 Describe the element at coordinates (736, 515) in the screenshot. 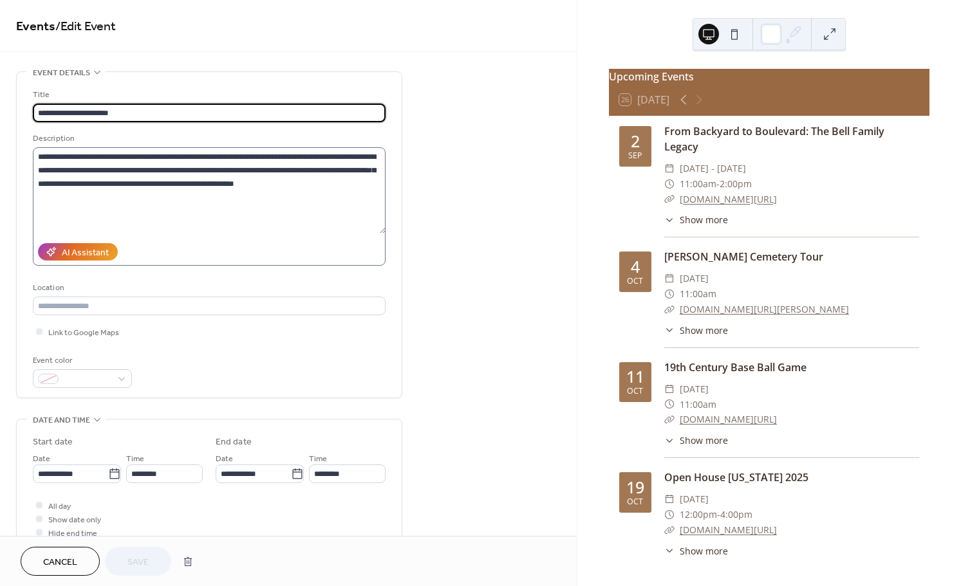

I see `span: 4:00pm` at that location.